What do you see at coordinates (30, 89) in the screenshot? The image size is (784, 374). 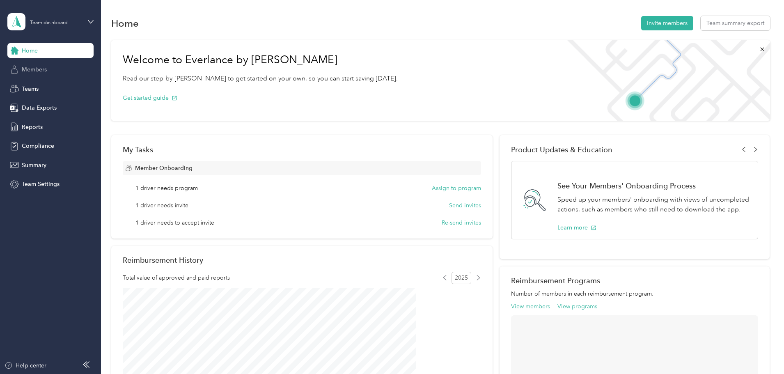 I see `span: Teams` at bounding box center [30, 89].